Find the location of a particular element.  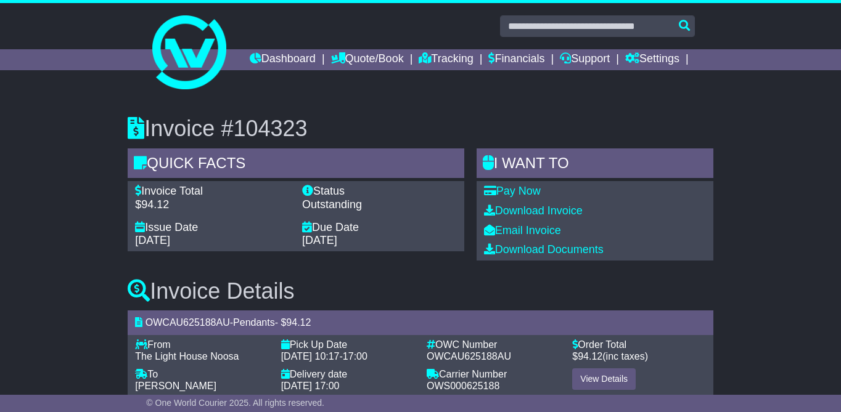

span: The Light House Noosa is located at coordinates (187, 356).